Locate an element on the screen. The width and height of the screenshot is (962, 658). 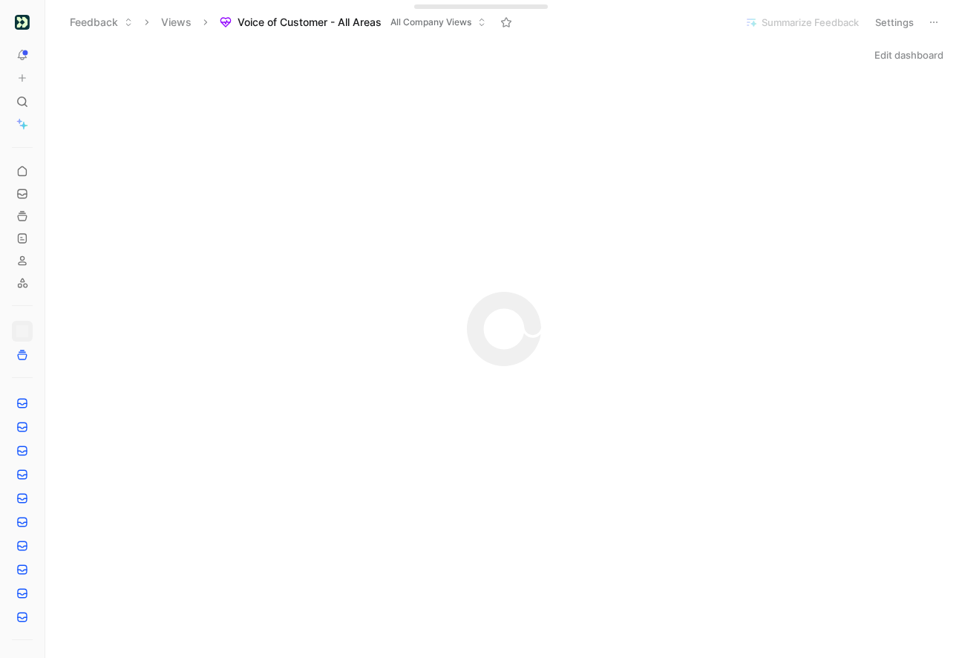
span: Voice of Customer - All Areas is located at coordinates (310, 22).